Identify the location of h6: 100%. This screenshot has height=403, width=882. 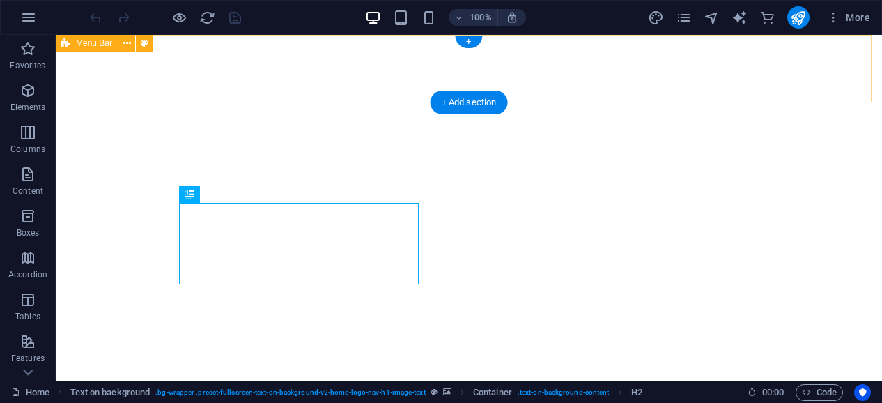
(481, 17).